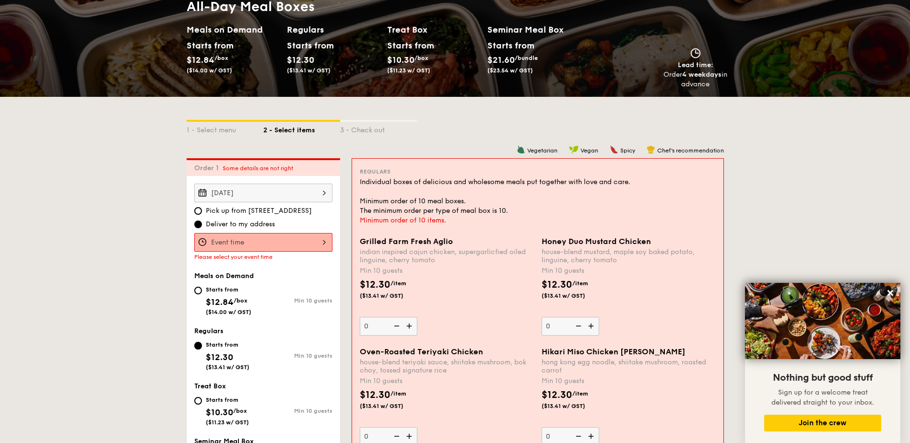 This screenshot has width=910, height=443. I want to click on input: Starts from$12.84/box($14.00 w/ GST)Min 10 guests, so click(198, 291).